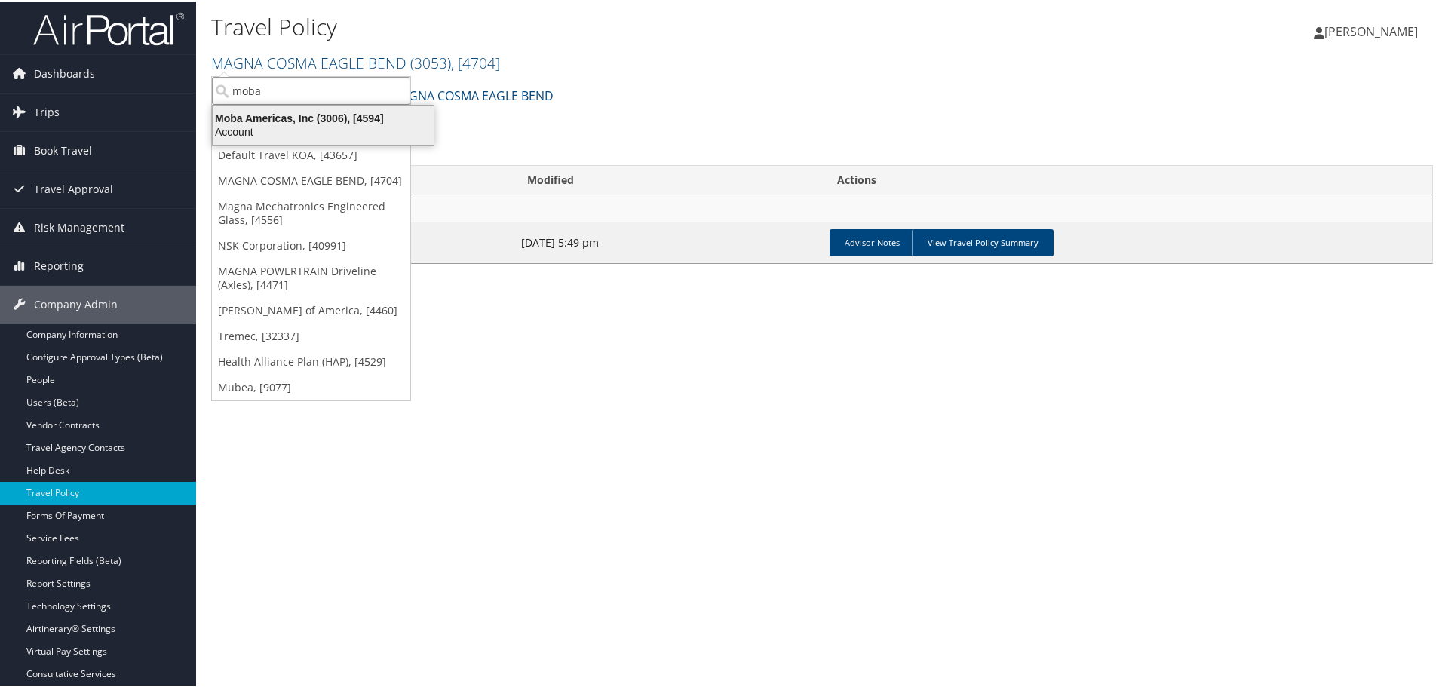 Image resolution: width=1442 pixels, height=687 pixels. Describe the element at coordinates (59, 265) in the screenshot. I see `span: Reporting` at that location.